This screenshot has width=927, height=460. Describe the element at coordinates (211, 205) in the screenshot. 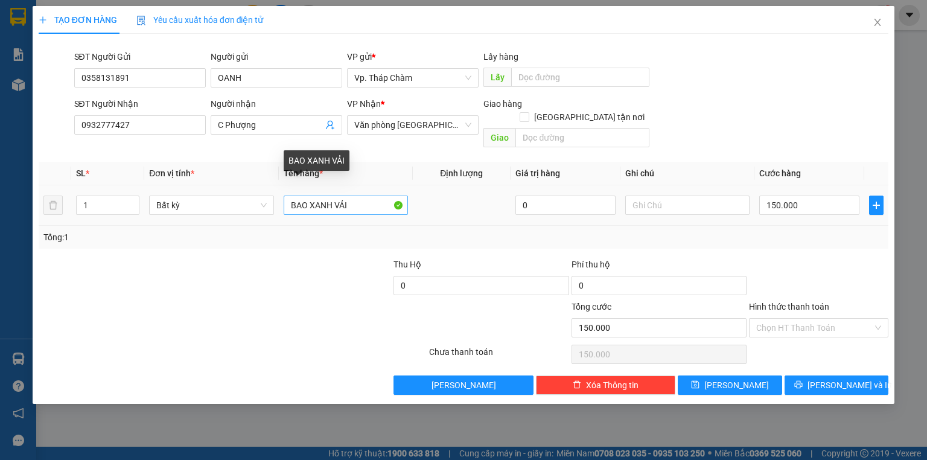

I see `span: Bất kỳ` at that location.